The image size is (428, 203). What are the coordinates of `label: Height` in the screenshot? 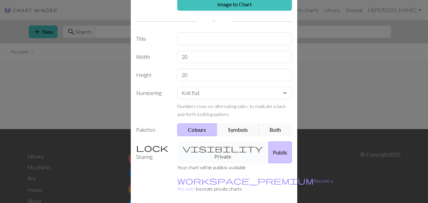 It's located at (152, 75).